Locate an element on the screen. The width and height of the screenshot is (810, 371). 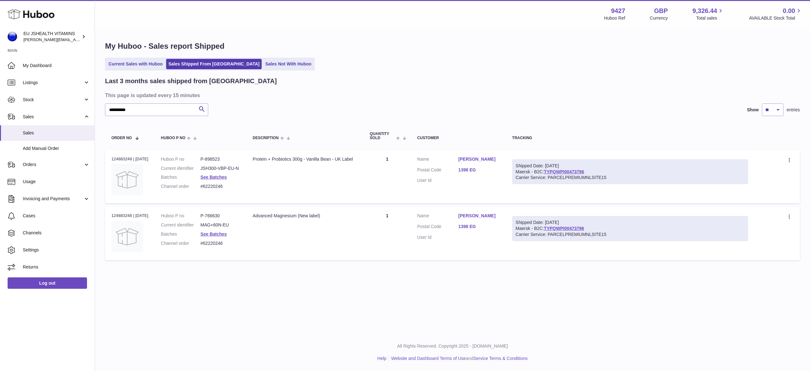
label: Show is located at coordinates (753, 110).